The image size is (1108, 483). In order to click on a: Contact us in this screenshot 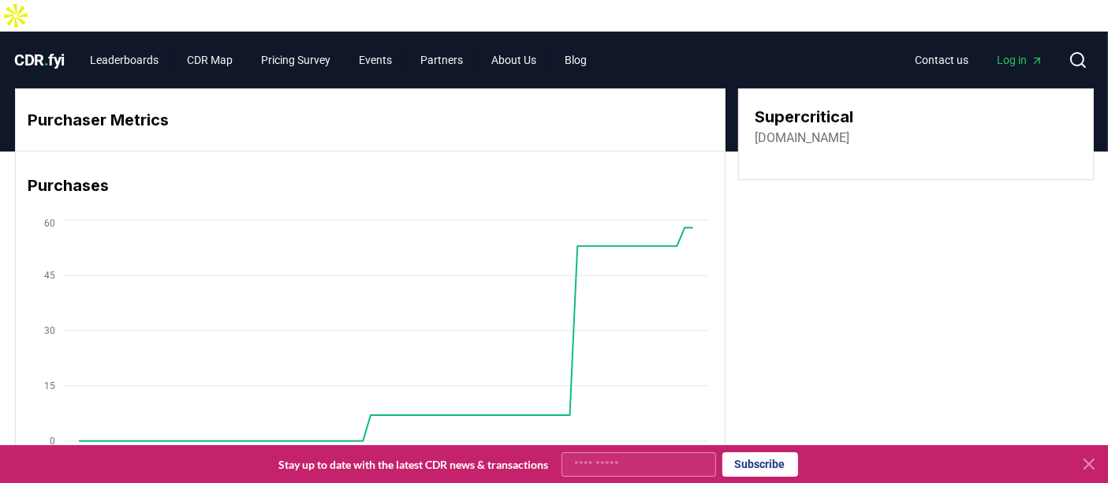, I will do `click(942, 60)`.